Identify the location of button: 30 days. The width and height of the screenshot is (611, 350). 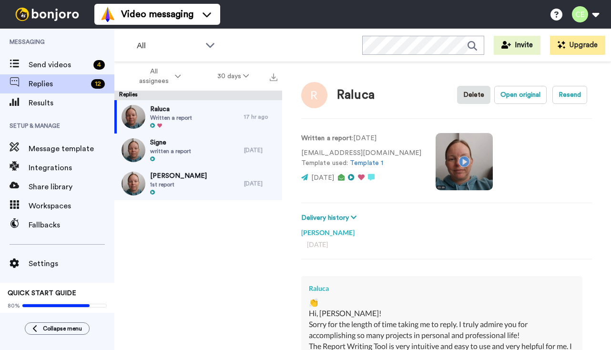
(233, 76).